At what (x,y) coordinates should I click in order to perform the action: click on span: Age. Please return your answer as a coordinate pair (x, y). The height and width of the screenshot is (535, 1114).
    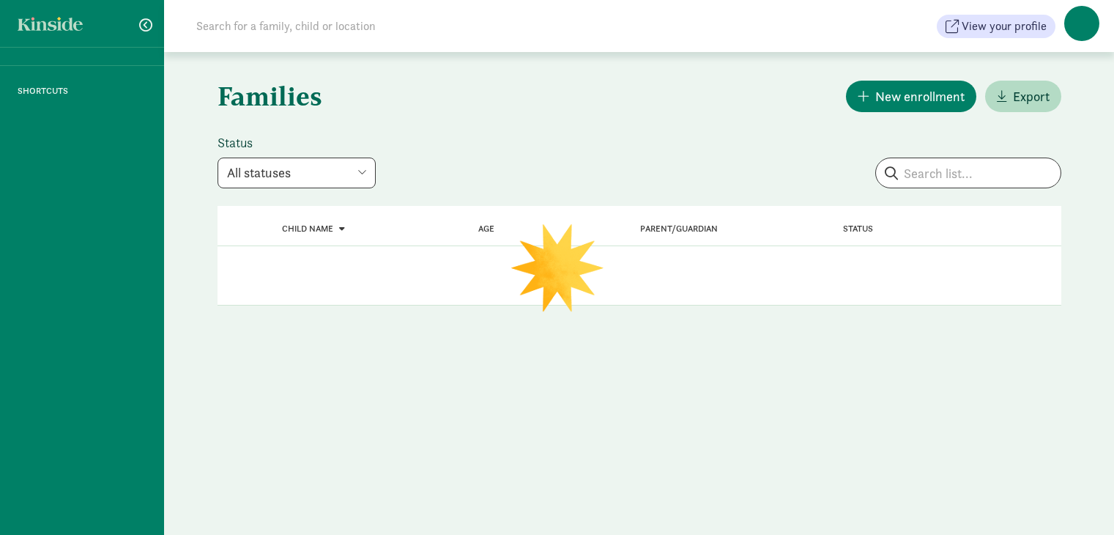
    Looking at the image, I should click on (486, 229).